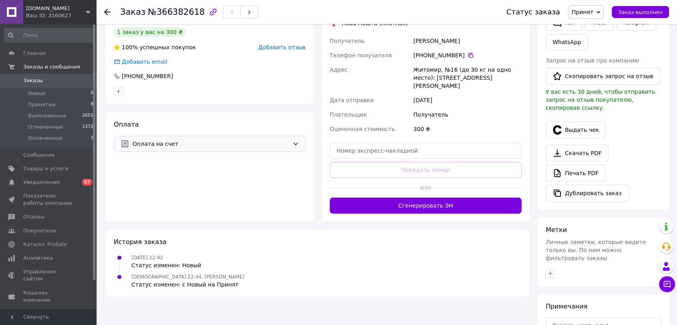 Image resolution: width=677 pixels, height=325 pixels. Describe the element at coordinates (596, 250) in the screenshot. I see `span: Личные заметки, которые видите только вы. По ним можно фильтровать заказы` at that location.